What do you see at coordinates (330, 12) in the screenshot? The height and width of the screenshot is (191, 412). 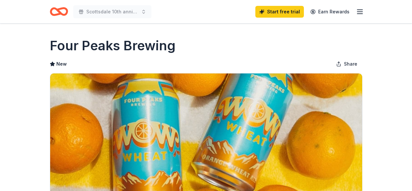 I see `a: Earn Rewards` at bounding box center [330, 12].